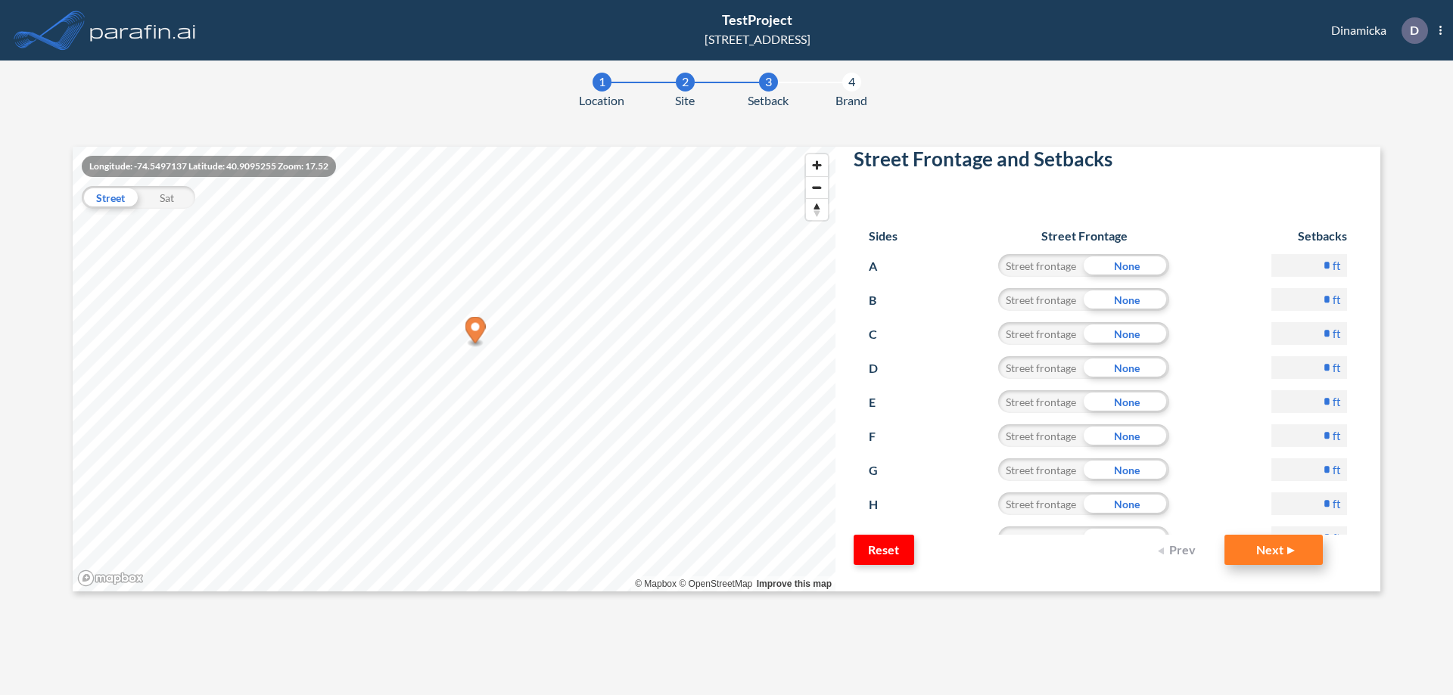  What do you see at coordinates (817, 210) in the screenshot?
I see `span: Reset bearing to north` at bounding box center [817, 210].